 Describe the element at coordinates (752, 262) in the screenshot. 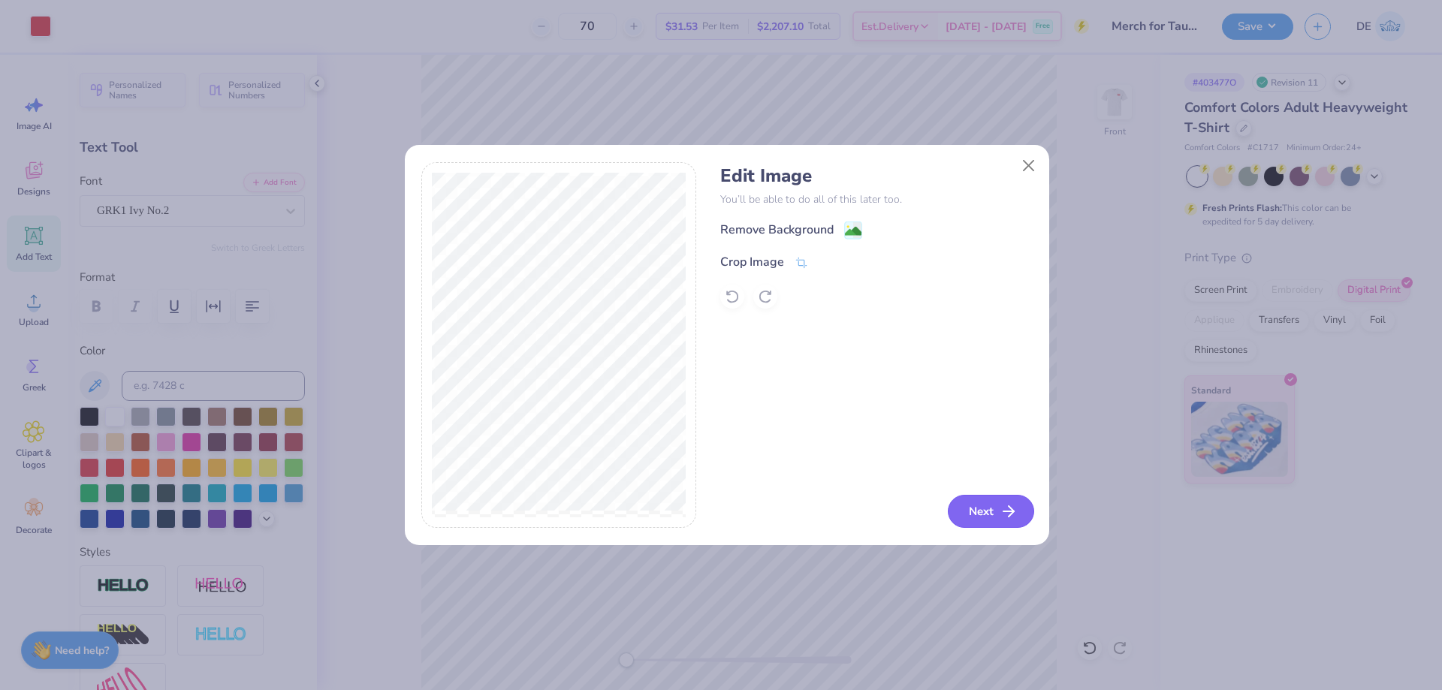

I see `div: Crop Image` at that location.